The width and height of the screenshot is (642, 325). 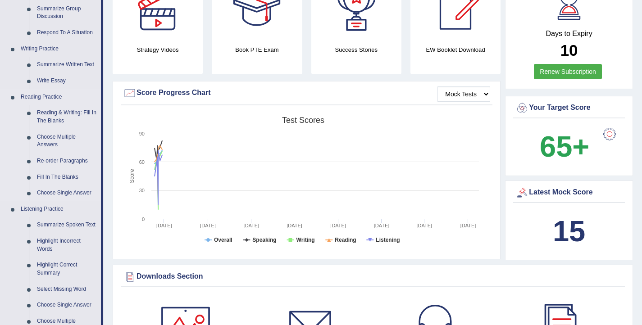 What do you see at coordinates (142, 191) in the screenshot?
I see `text: 30` at bounding box center [142, 191].